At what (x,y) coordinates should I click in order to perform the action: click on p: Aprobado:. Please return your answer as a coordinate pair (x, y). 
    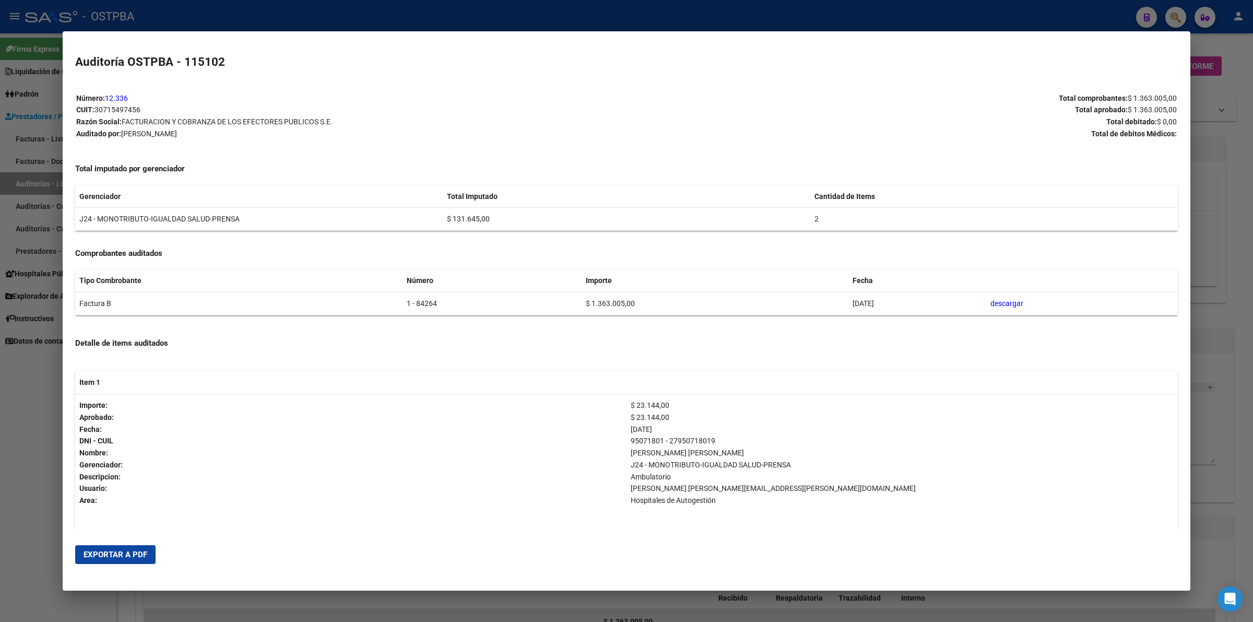
    Looking at the image, I should click on (351, 417).